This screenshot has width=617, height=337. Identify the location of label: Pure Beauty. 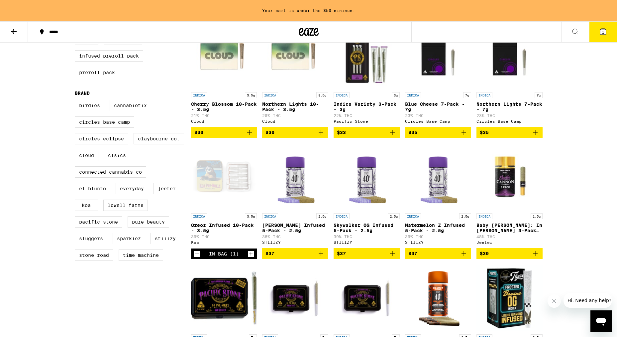
(148, 222).